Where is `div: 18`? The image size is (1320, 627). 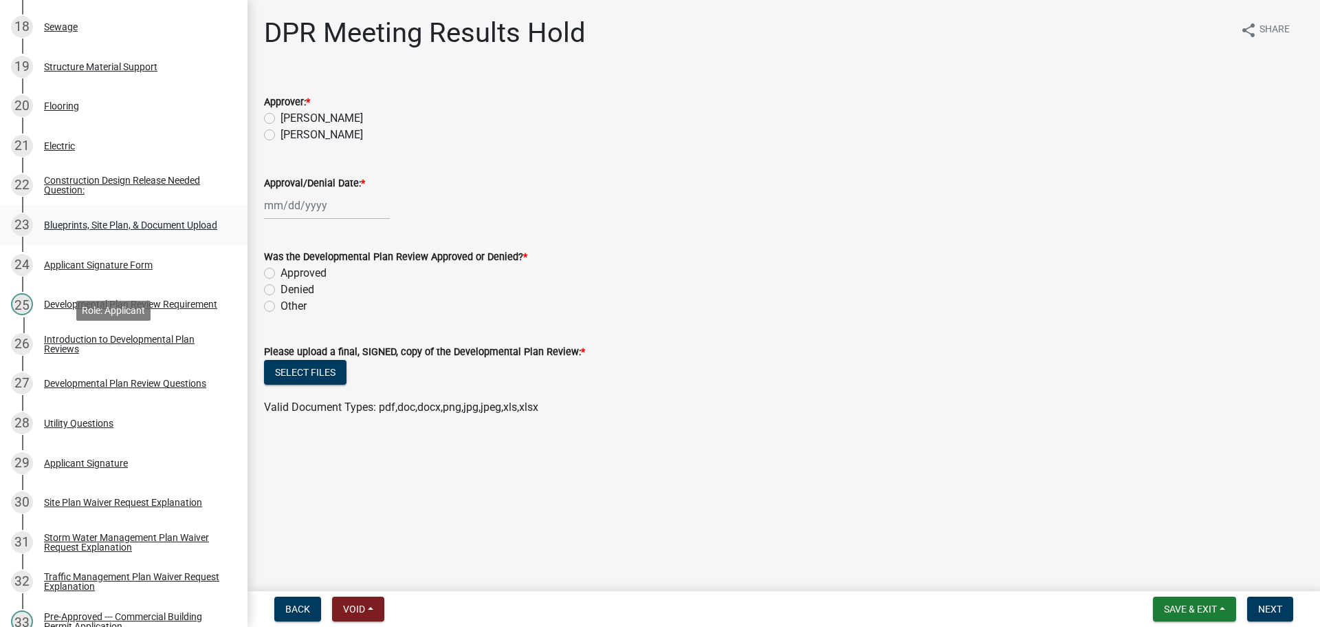
div: 18 is located at coordinates (22, 27).